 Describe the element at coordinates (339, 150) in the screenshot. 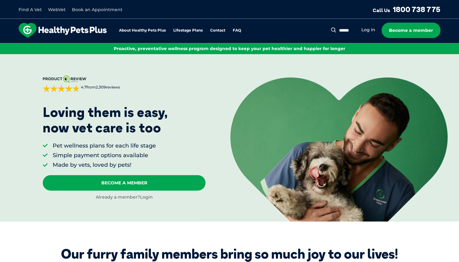

I see `img: <p>Loving them is easy, <br /> now vet care is too</p>` at that location.